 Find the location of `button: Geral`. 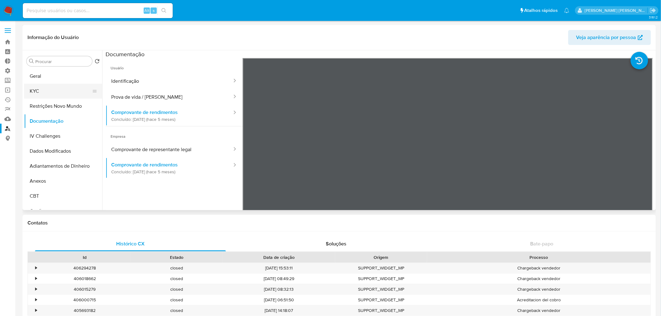

button: Geral is located at coordinates (63, 76).